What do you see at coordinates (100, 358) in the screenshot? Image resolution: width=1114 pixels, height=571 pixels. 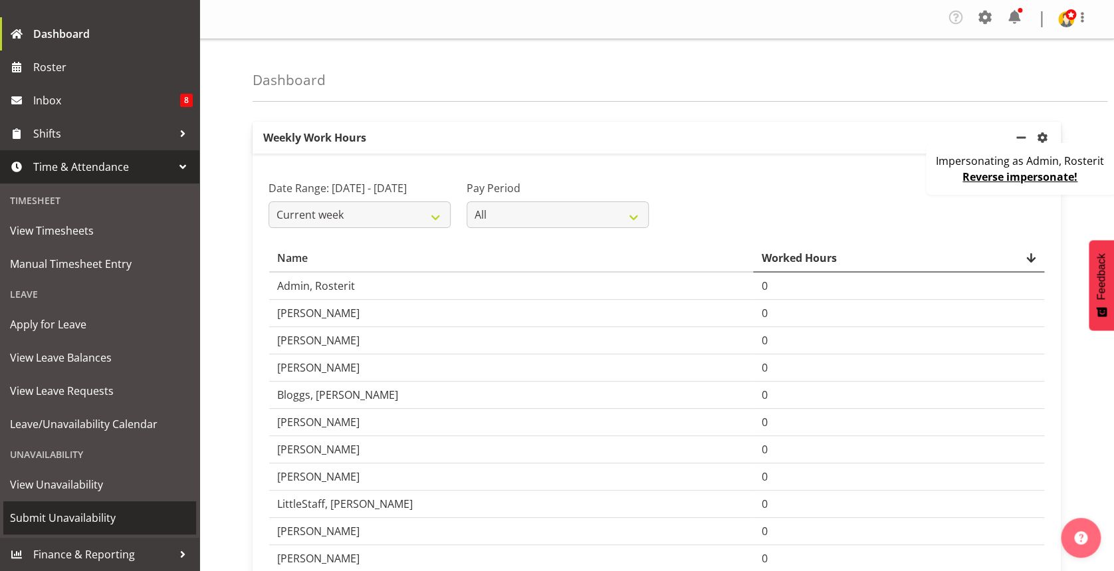 I see `span: View Leave Balances` at bounding box center [100, 358].